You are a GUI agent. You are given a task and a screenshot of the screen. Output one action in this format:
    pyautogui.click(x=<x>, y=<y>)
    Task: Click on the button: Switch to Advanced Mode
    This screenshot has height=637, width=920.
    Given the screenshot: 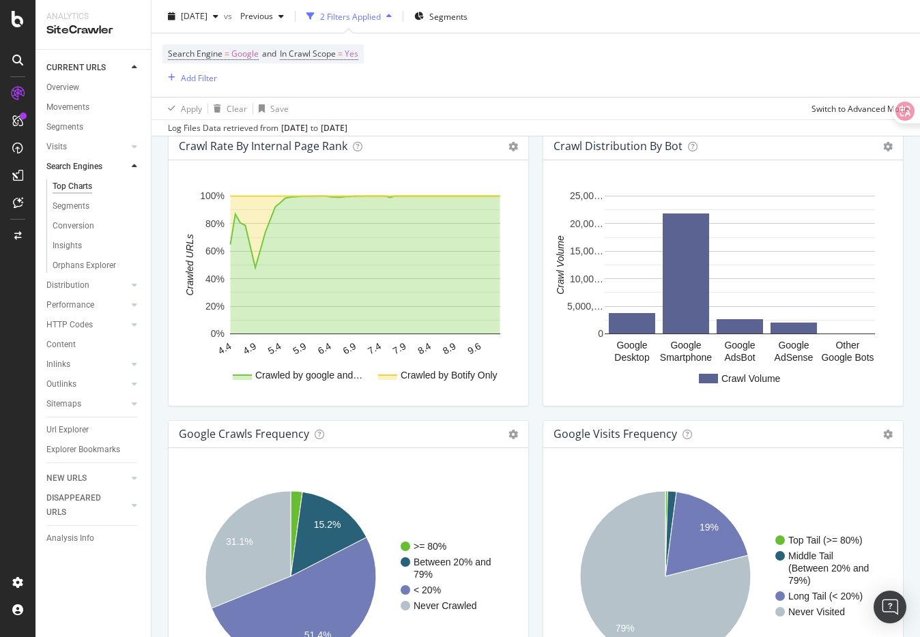 What is the action you would take?
    pyautogui.click(x=857, y=108)
    